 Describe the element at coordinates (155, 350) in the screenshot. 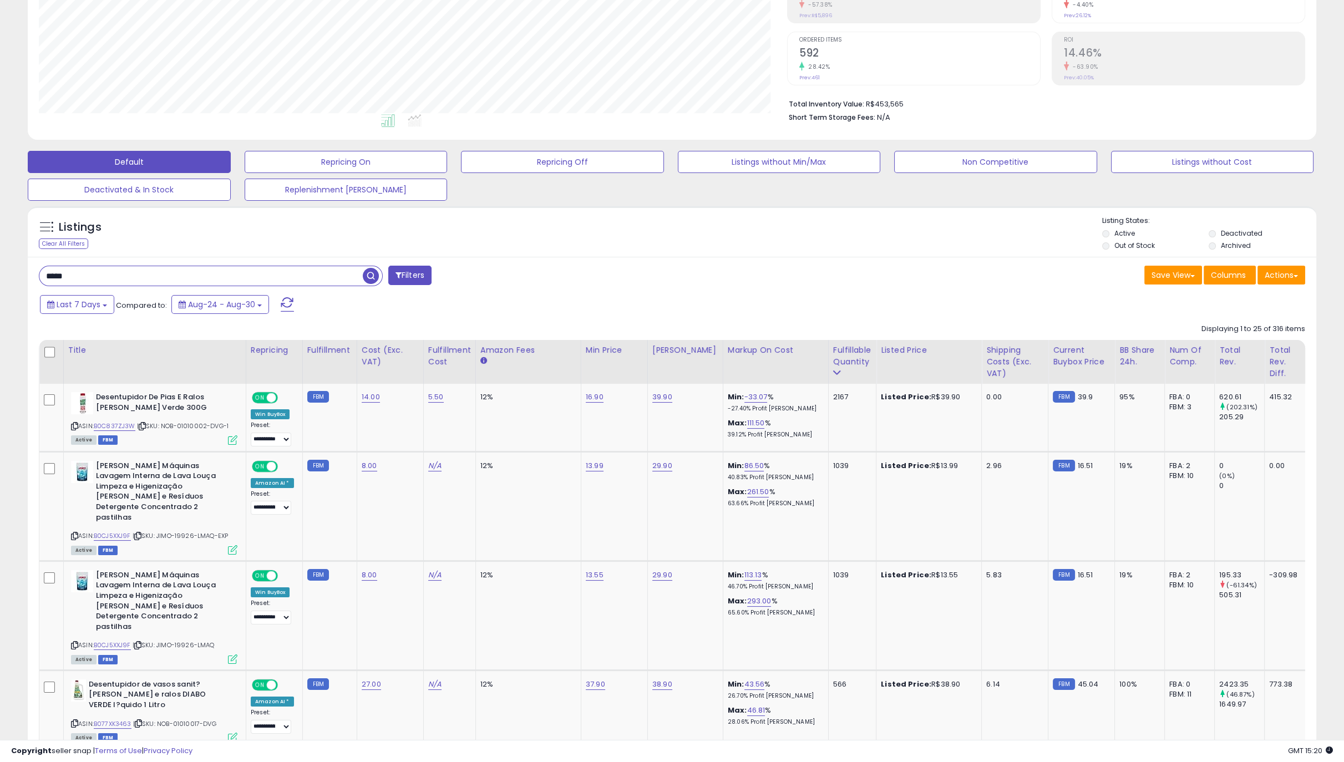

I see `div: Title` at that location.